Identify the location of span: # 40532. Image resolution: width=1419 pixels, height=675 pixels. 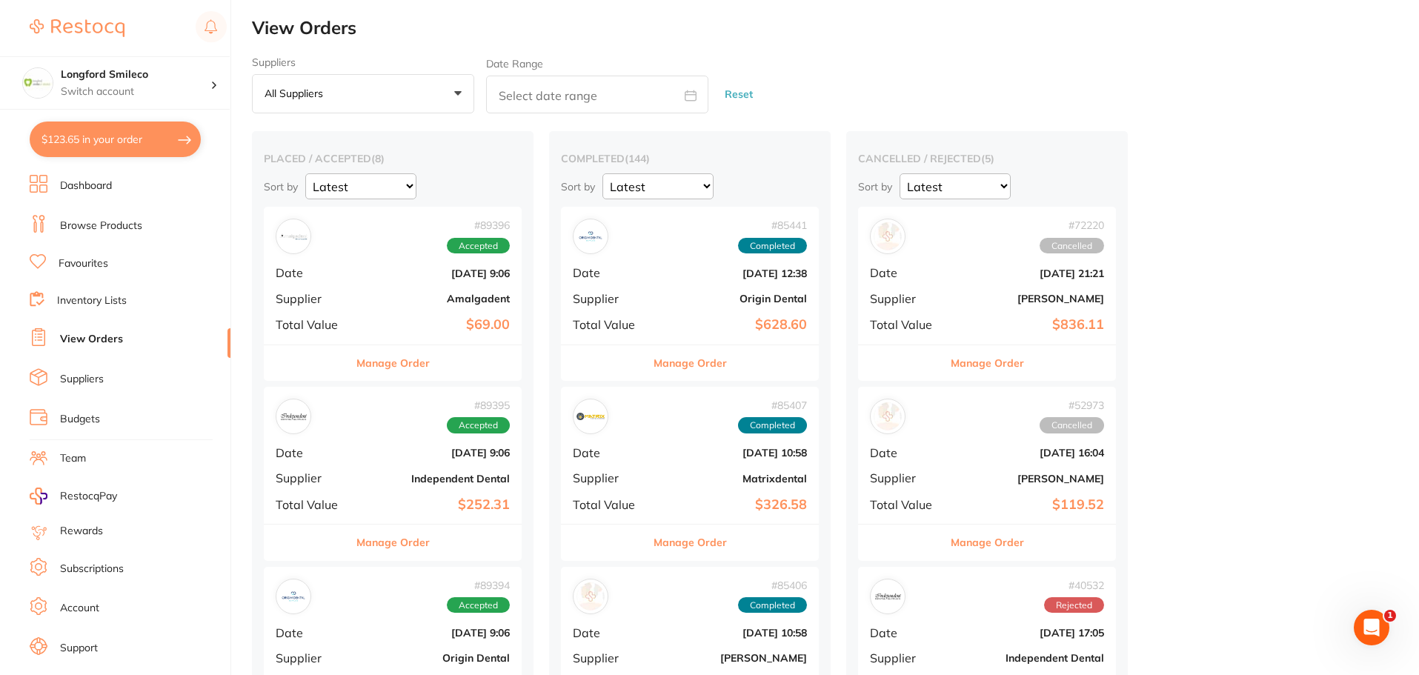
(1074, 585).